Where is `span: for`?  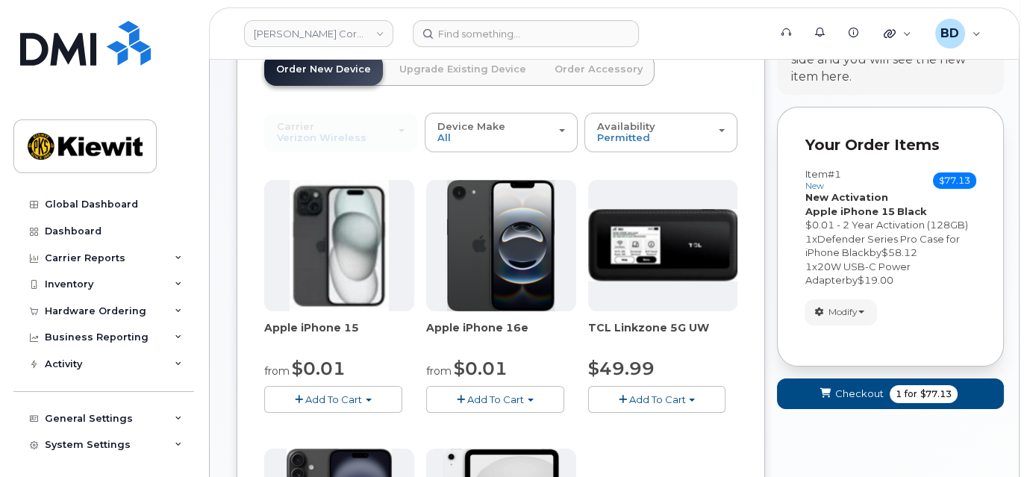
span: for is located at coordinates (911, 394).